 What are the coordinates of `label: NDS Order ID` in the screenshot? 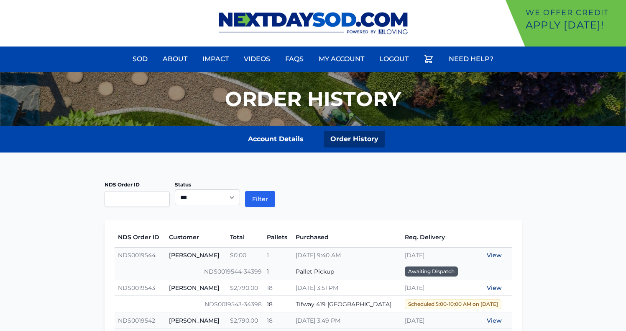 It's located at (122, 184).